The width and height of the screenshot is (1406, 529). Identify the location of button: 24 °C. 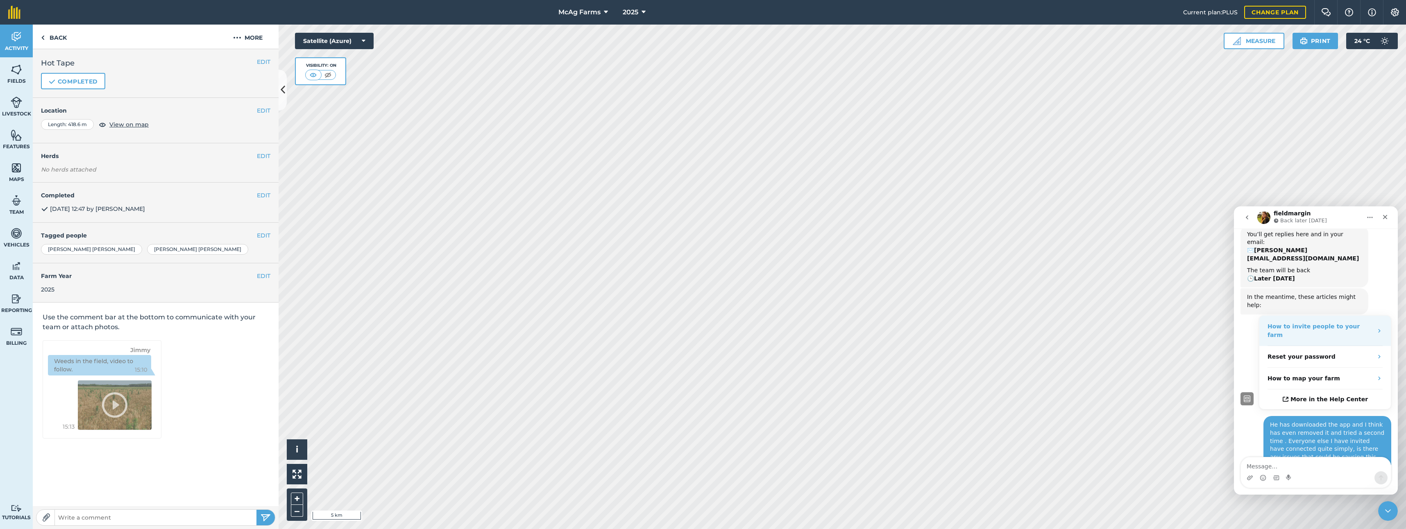
(1372, 41).